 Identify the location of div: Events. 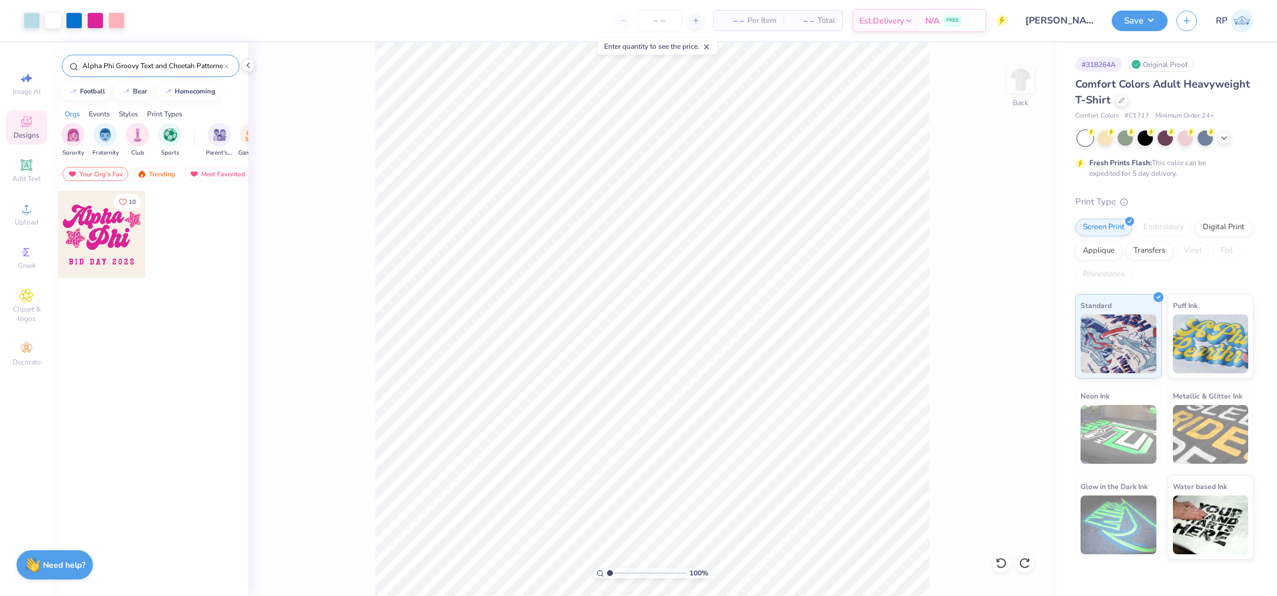
(99, 114).